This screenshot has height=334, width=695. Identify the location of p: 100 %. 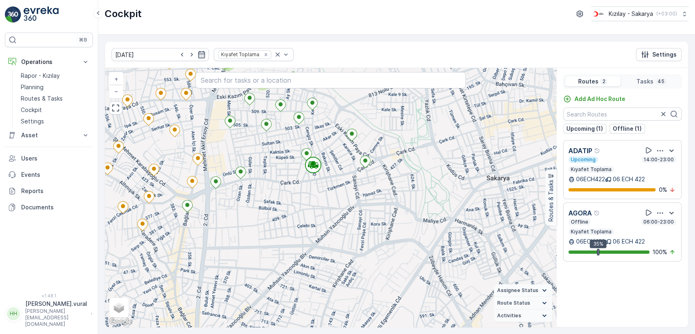
(660, 252).